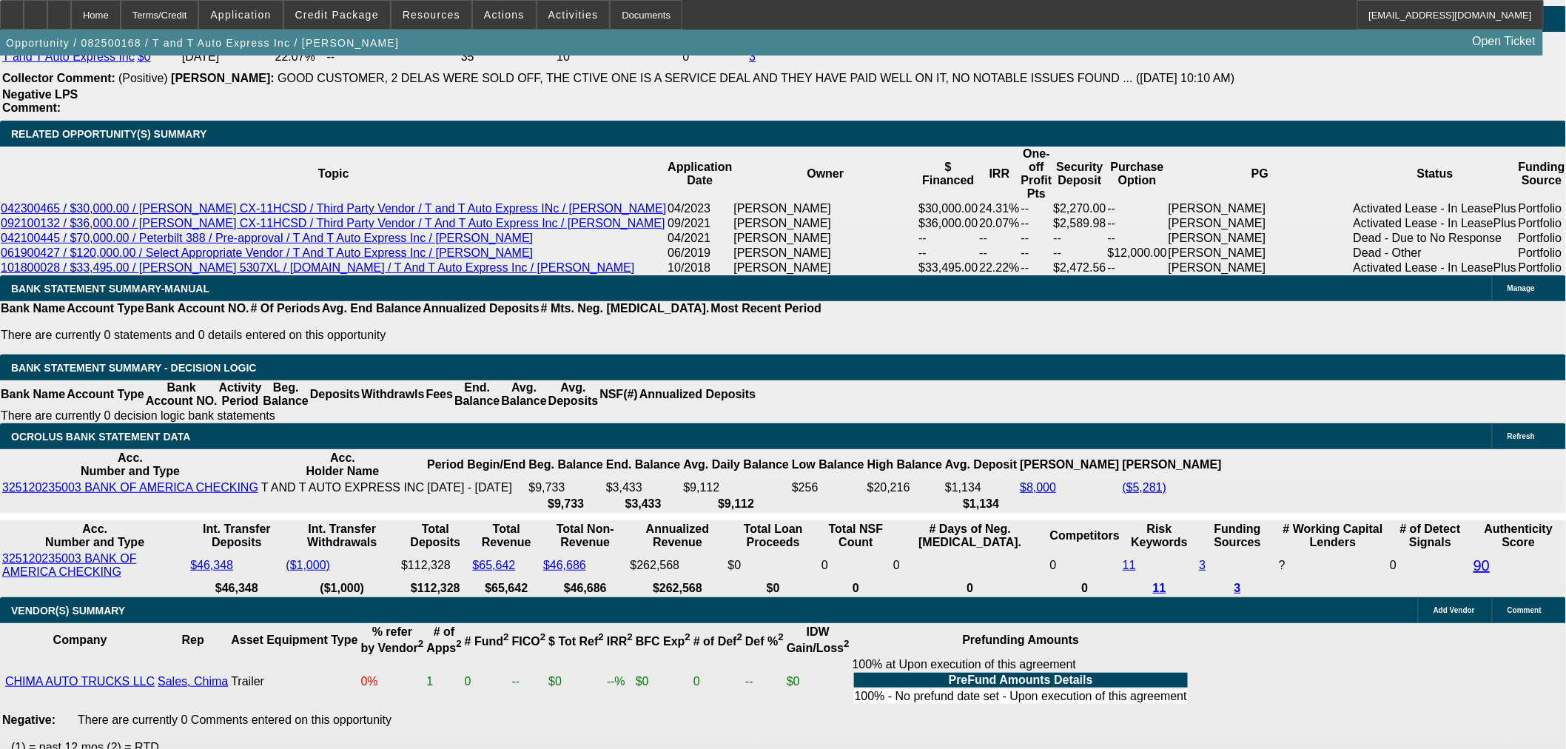 The height and width of the screenshot is (749, 1566). Describe the element at coordinates (999, 209) in the screenshot. I see `td: 24.31%` at that location.